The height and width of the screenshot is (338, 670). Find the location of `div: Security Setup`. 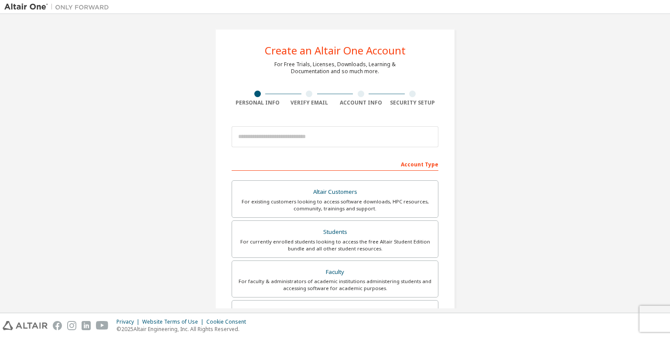

div: Security Setup is located at coordinates (412, 103).